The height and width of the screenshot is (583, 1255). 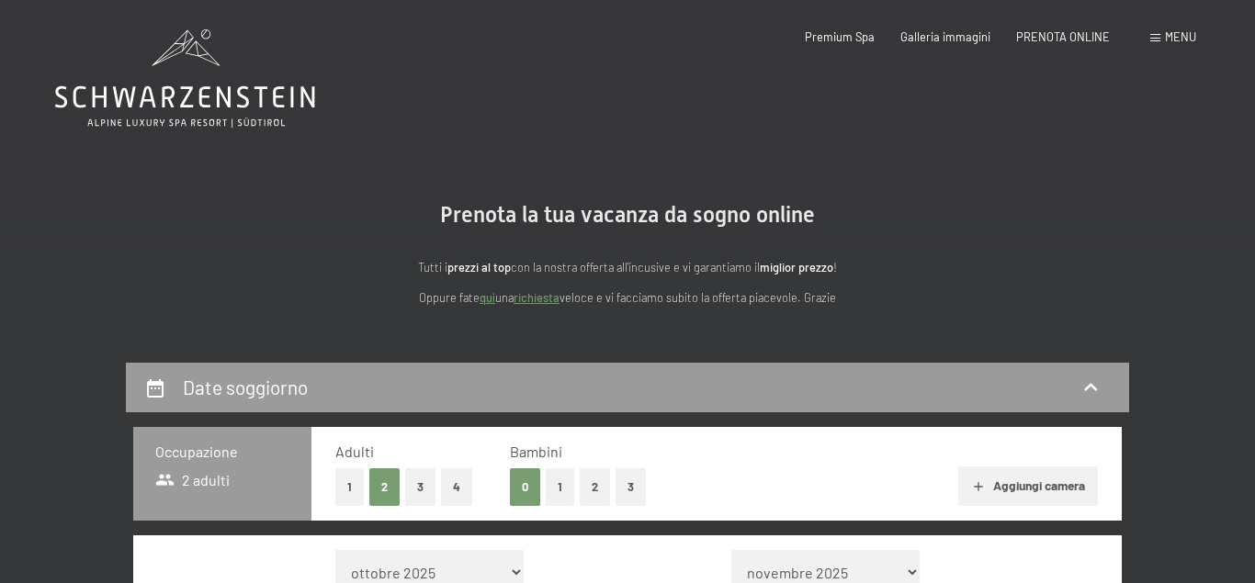 I want to click on a: richiesta, so click(x=537, y=298).